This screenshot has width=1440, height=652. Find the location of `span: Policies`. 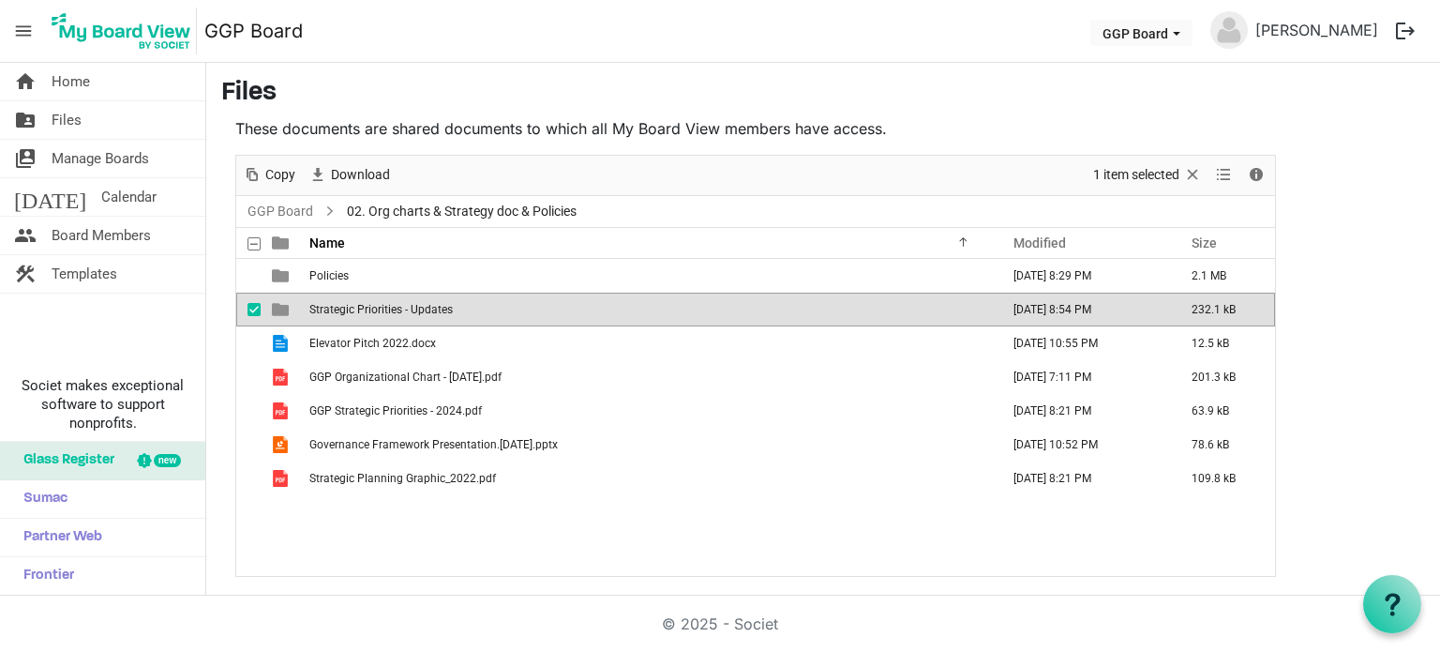

span: Policies is located at coordinates (329, 276).